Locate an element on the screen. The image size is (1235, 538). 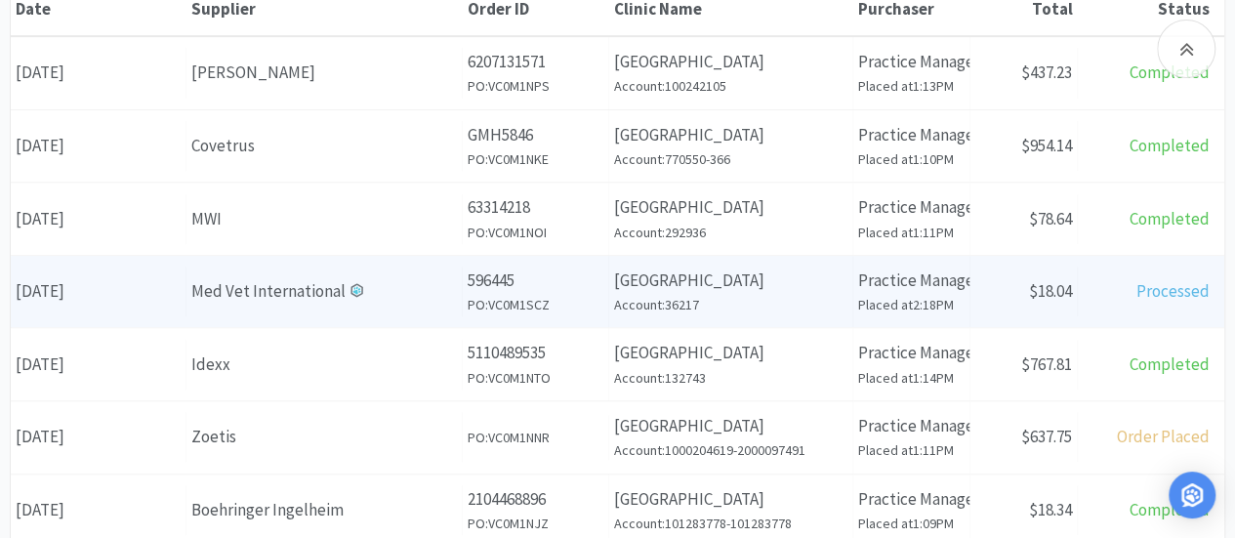
p: 6207131571 is located at coordinates (535, 62).